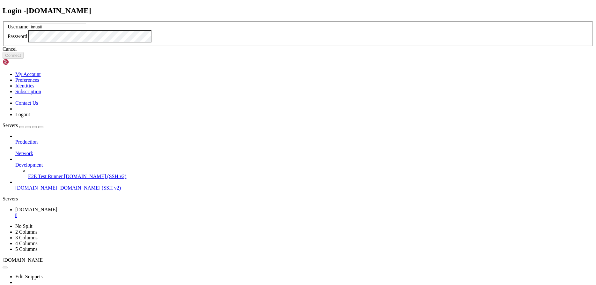 The image size is (596, 285). What do you see at coordinates (17, 36) in the screenshot?
I see `label: Password` at bounding box center [17, 36].